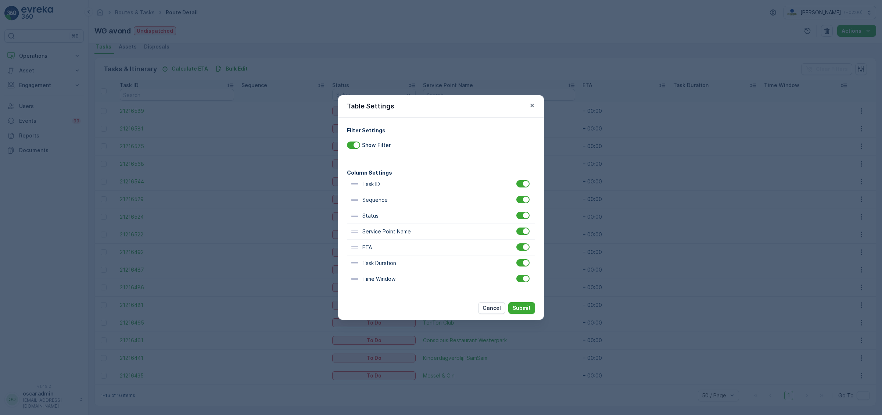 The image size is (882, 415). What do you see at coordinates (492, 308) in the screenshot?
I see `button: Cancel` at bounding box center [492, 308].